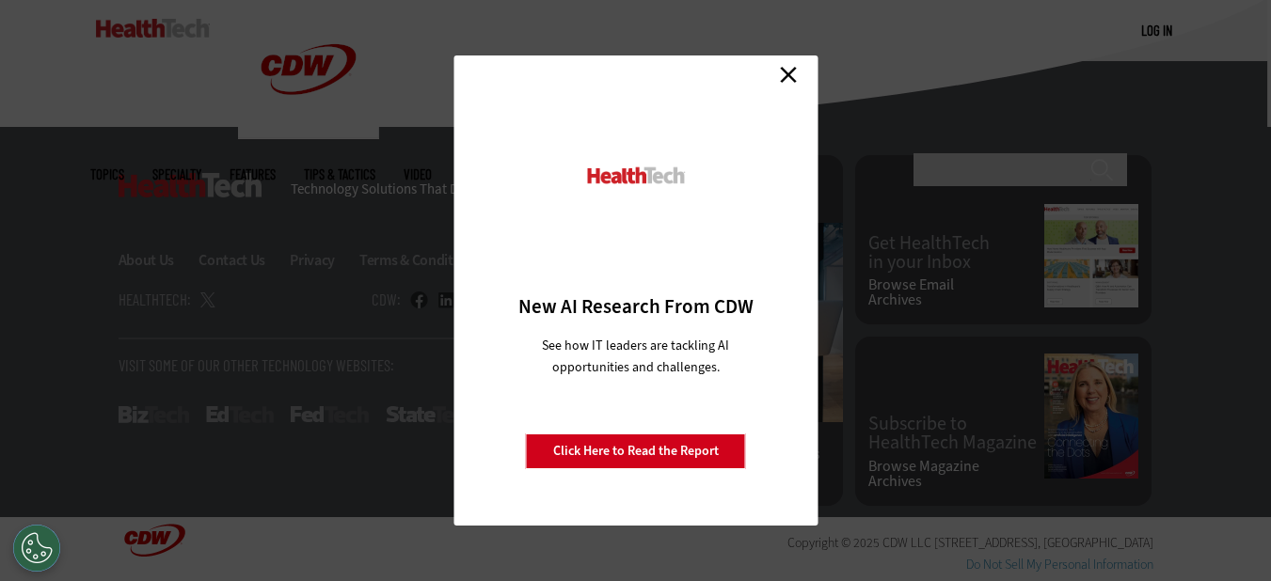 Image resolution: width=1271 pixels, height=581 pixels. I want to click on p: See how IT leaders are tackling AI opportunities and challenges., so click(635, 357).